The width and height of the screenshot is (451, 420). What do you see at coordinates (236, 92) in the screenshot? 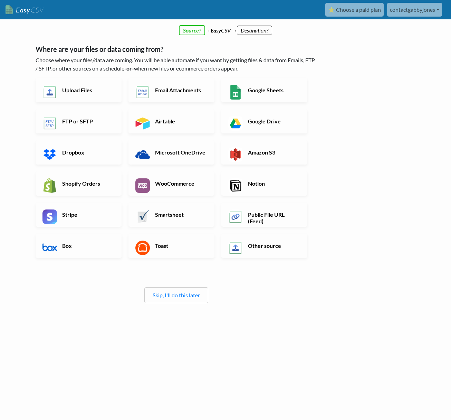
I see `img: Google Sheets App & API` at bounding box center [236, 92].